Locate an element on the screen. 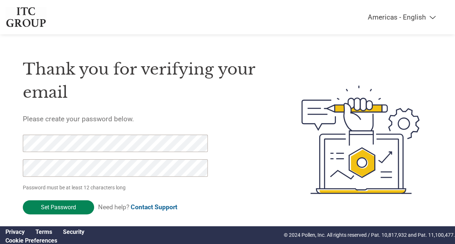 This screenshot has width=455, height=244. img: create-password is located at coordinates (360, 140).